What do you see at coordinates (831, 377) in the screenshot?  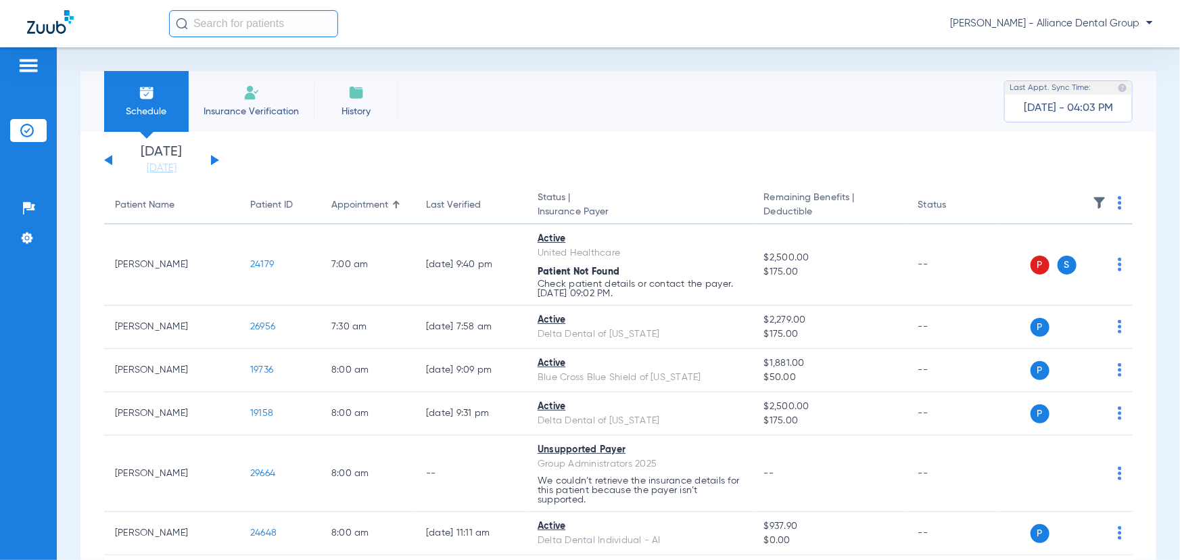 I see `span: $50.00` at bounding box center [831, 377].